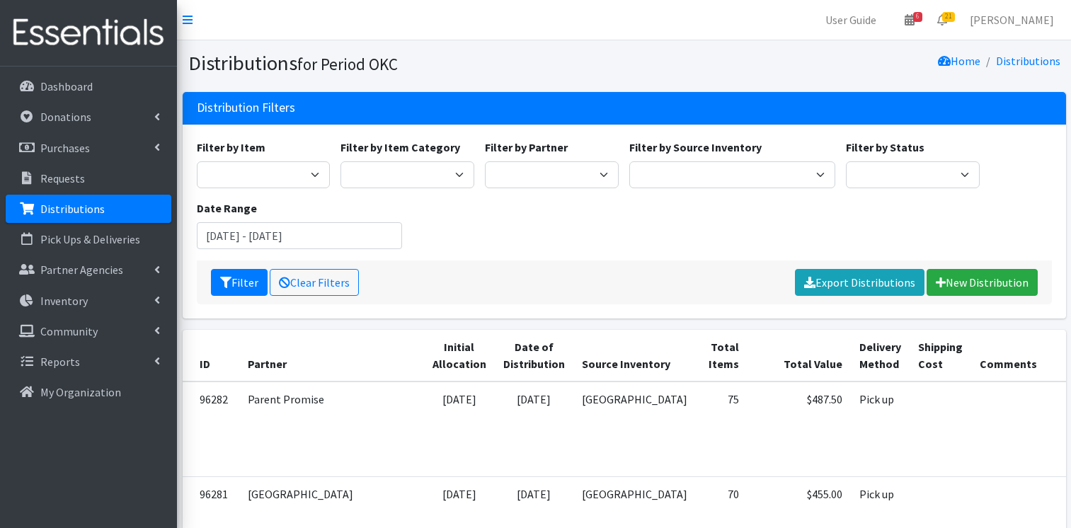 This screenshot has width=1071, height=528. Describe the element at coordinates (81, 392) in the screenshot. I see `p: My Organization` at that location.